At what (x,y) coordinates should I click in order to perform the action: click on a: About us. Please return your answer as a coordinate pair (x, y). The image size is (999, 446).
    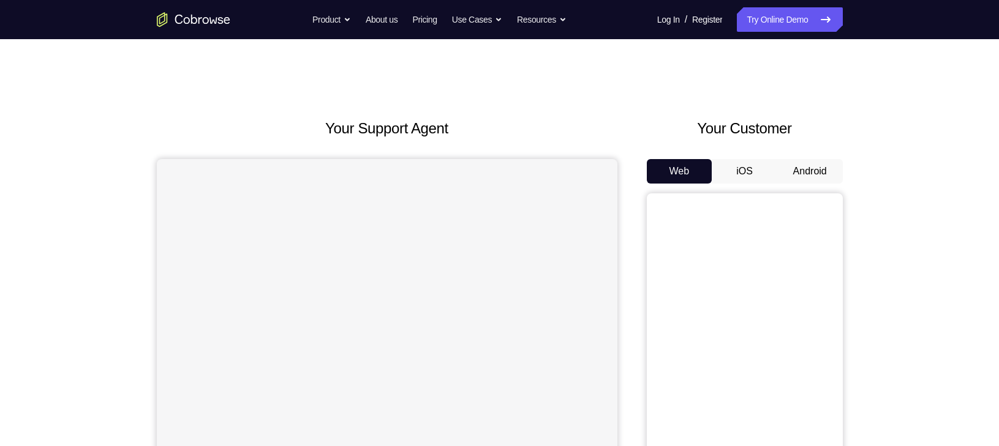
    Looking at the image, I should click on (381, 20).